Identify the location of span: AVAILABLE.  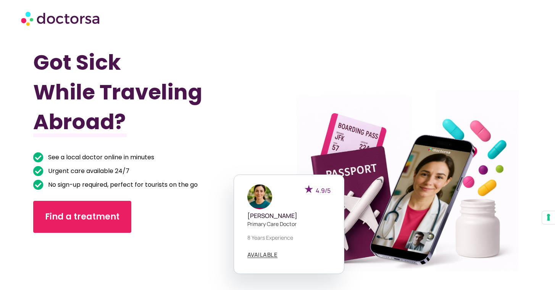
(263, 255).